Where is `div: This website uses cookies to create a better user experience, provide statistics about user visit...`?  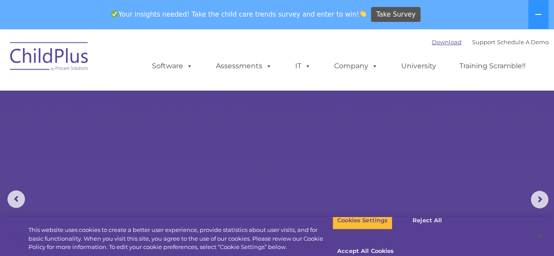 div: This website uses cookies to create a better user experience, provide statistics about user visit... is located at coordinates (180, 239).